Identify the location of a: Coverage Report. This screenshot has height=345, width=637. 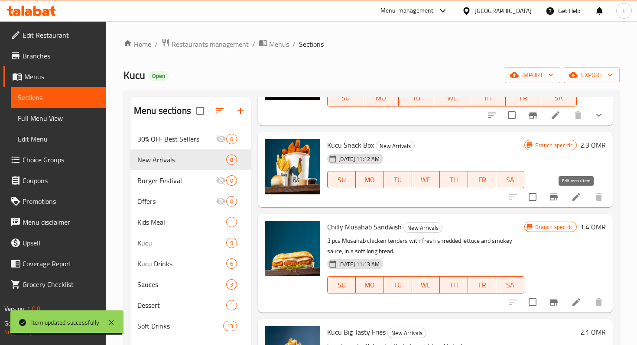
(55, 264).